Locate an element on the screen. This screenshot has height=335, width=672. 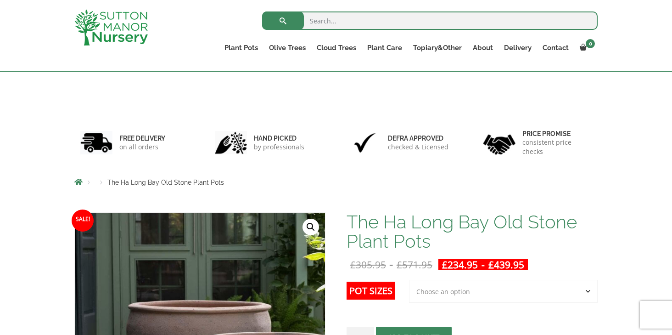
span: Sale! is located at coordinates (83, 220).